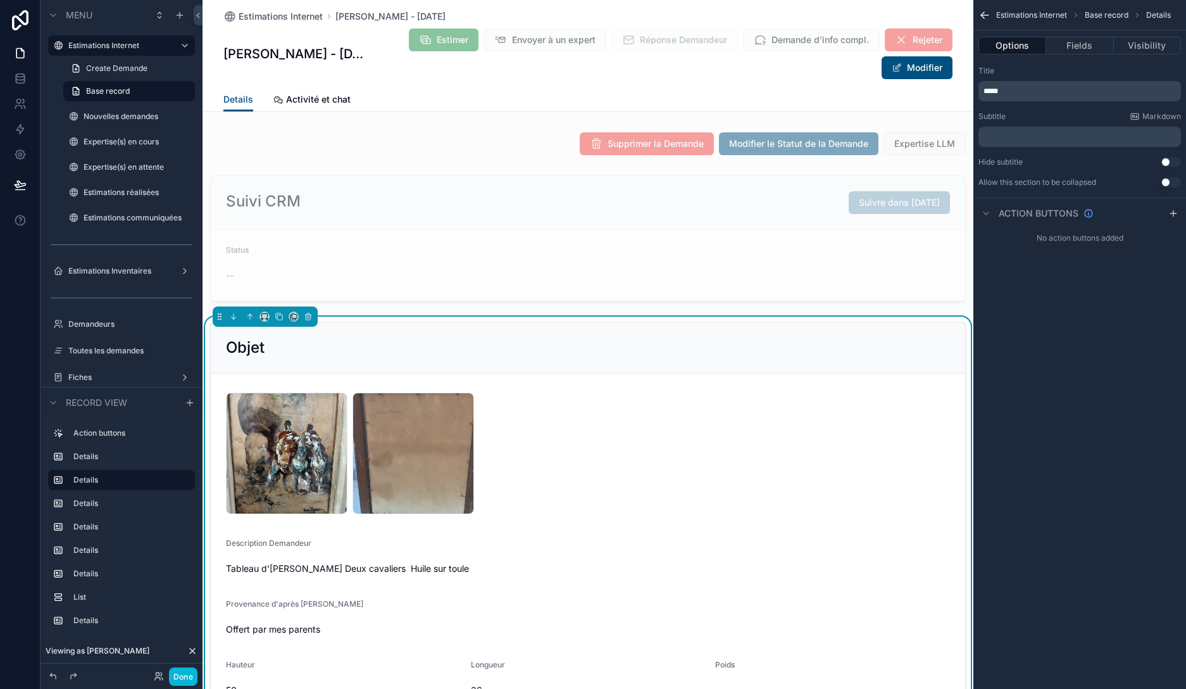 This screenshot has height=689, width=1186. I want to click on span: Description Demandeur, so click(268, 542).